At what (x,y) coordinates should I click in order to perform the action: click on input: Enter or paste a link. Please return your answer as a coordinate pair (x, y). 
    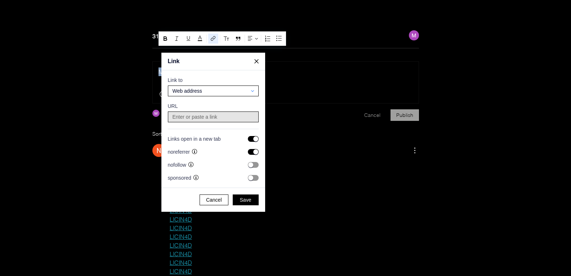
    Looking at the image, I should click on (213, 117).